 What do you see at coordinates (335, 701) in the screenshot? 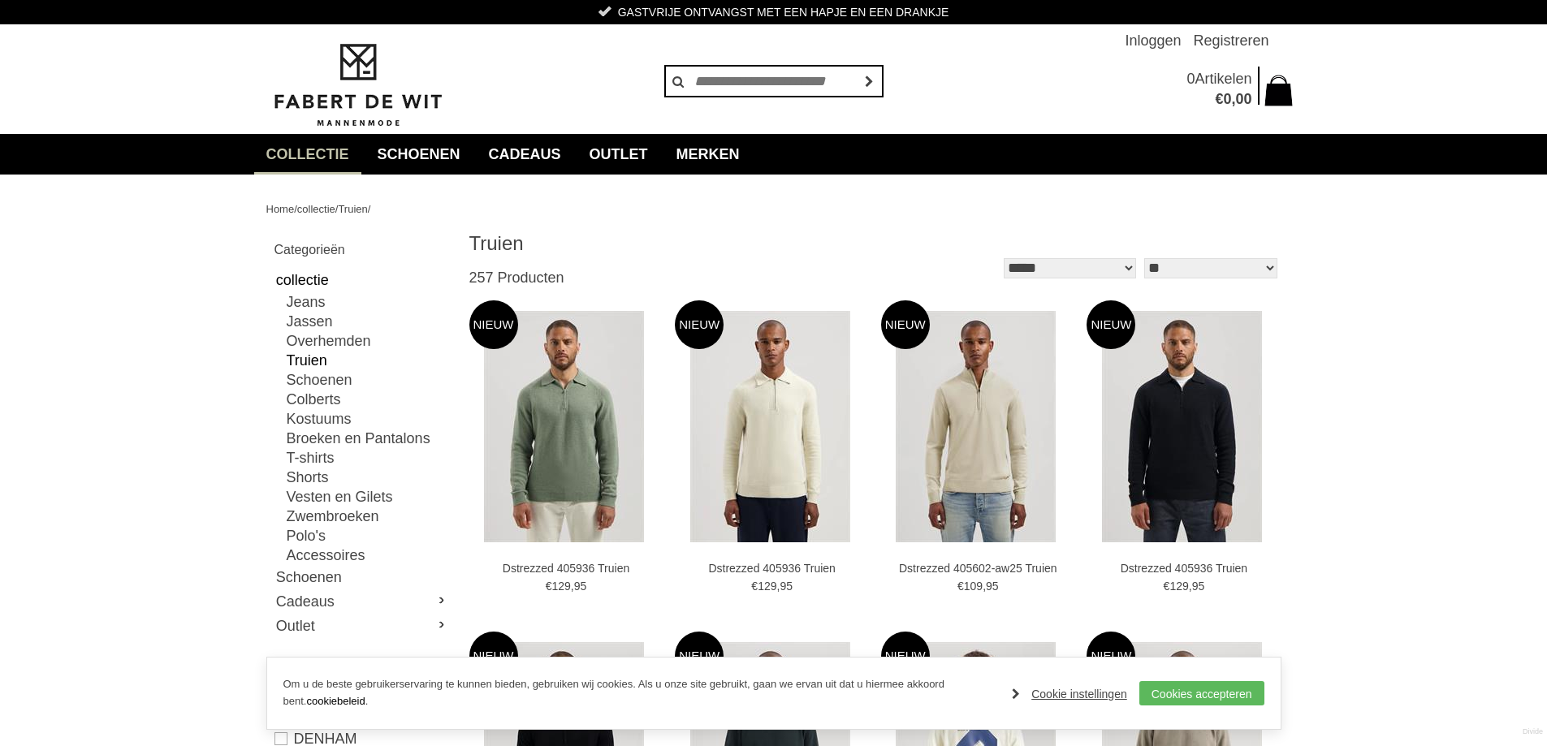
I see `a: cookiebeleid` at bounding box center [335, 701].